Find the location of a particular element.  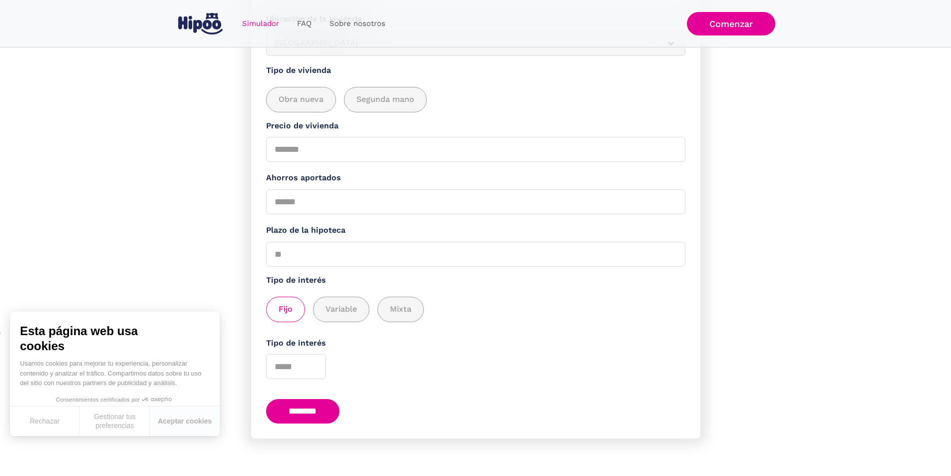

label: Plazo de la hipoteca is located at coordinates (476, 230).